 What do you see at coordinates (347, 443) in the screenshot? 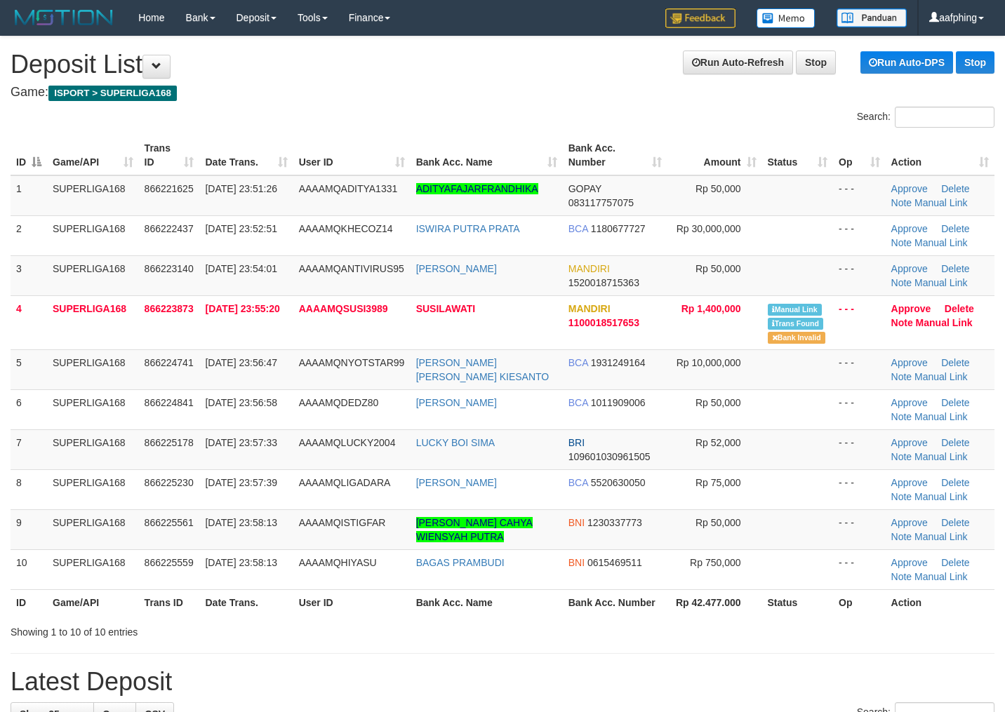
I see `span: AAAAMQLUCKY2004` at bounding box center [347, 443].